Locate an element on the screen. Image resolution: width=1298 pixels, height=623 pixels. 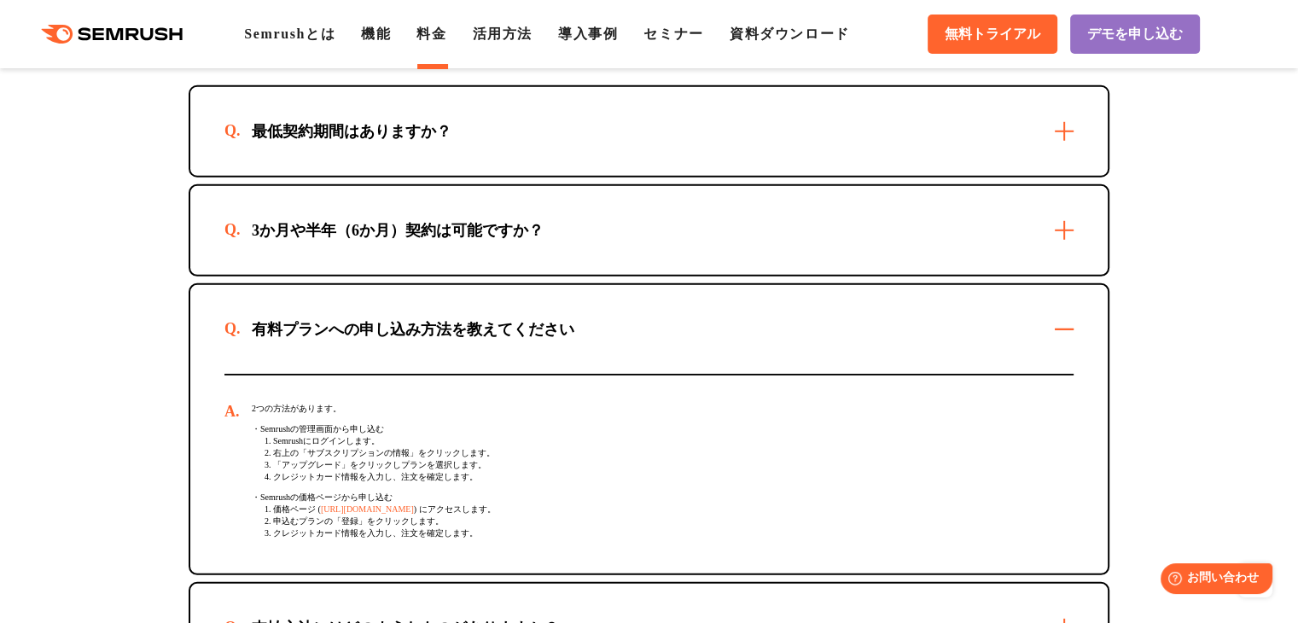
div: 2つの方法があります。 is located at coordinates (662, 409).